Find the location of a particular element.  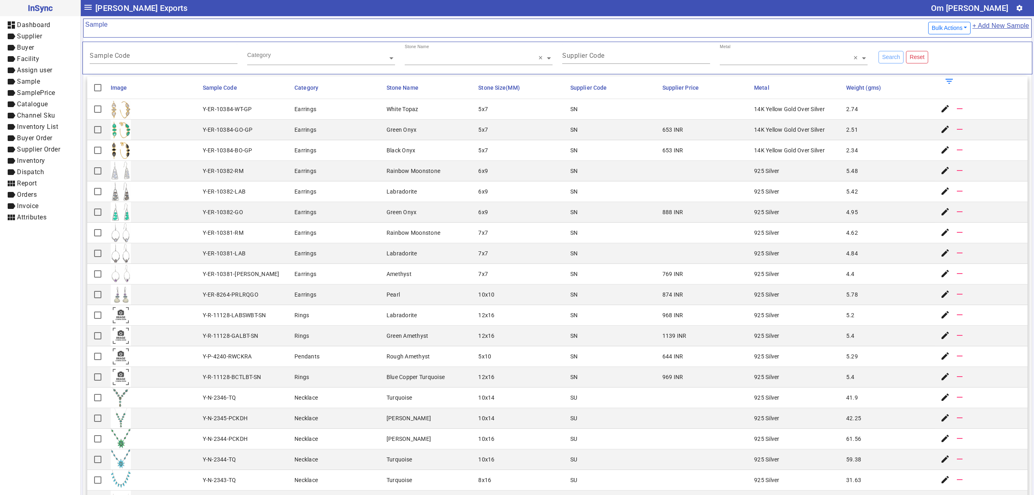

mat-card-header: Sample is located at coordinates (557, 28).